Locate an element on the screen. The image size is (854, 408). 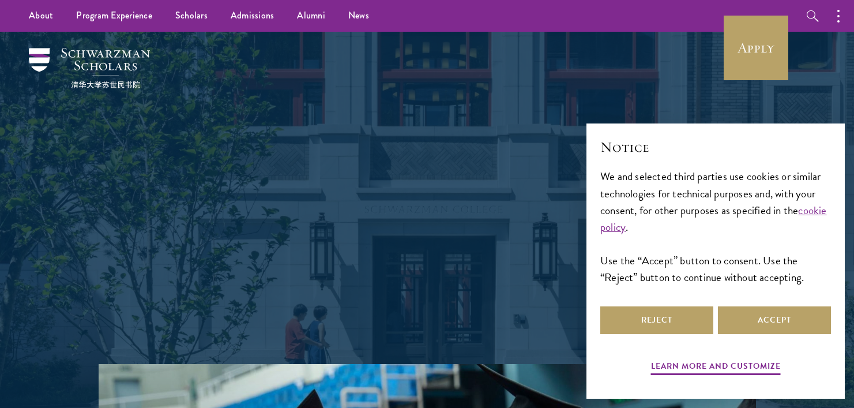
button: Accept is located at coordinates (774, 320).